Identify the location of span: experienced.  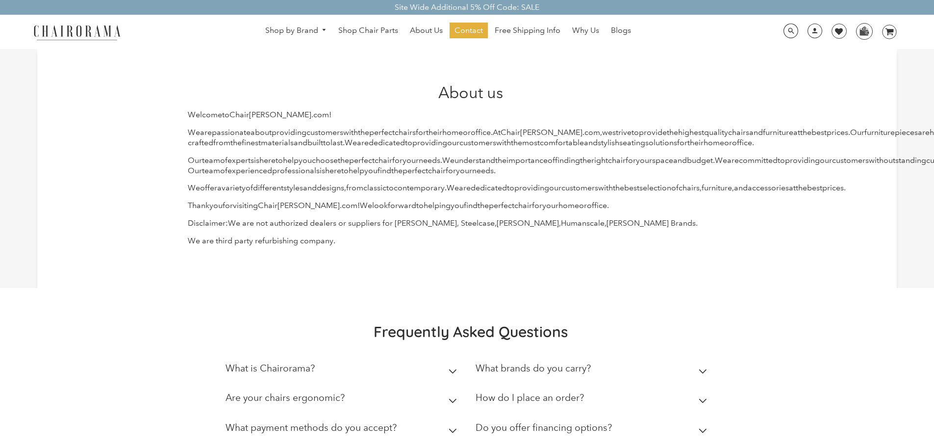
(249, 170).